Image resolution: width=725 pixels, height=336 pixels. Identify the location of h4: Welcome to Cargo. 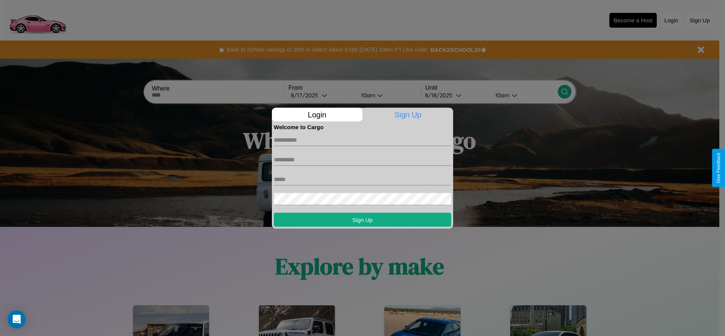
(363, 127).